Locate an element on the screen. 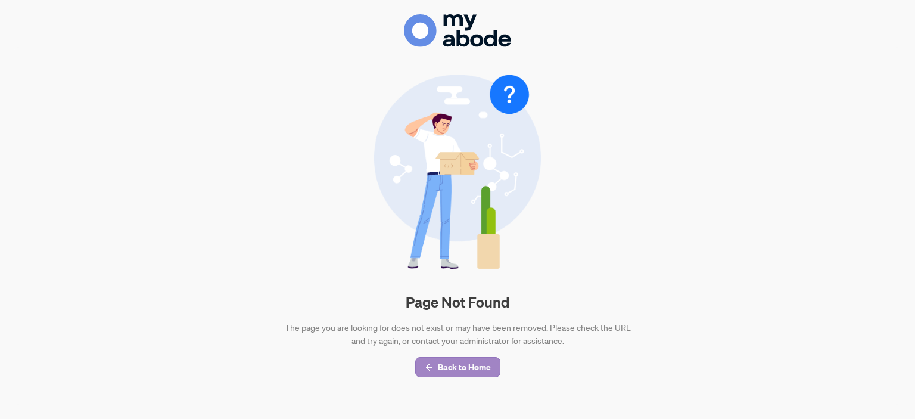 The width and height of the screenshot is (915, 419). span: arrow-left is located at coordinates (429, 367).